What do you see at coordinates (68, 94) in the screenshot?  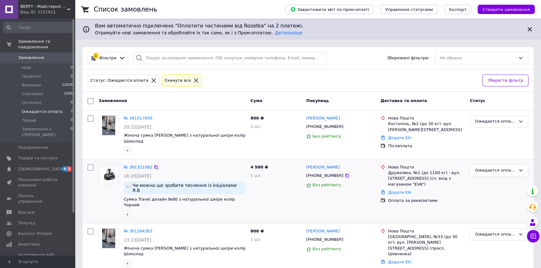 I see `span: 2505` at bounding box center [68, 94].